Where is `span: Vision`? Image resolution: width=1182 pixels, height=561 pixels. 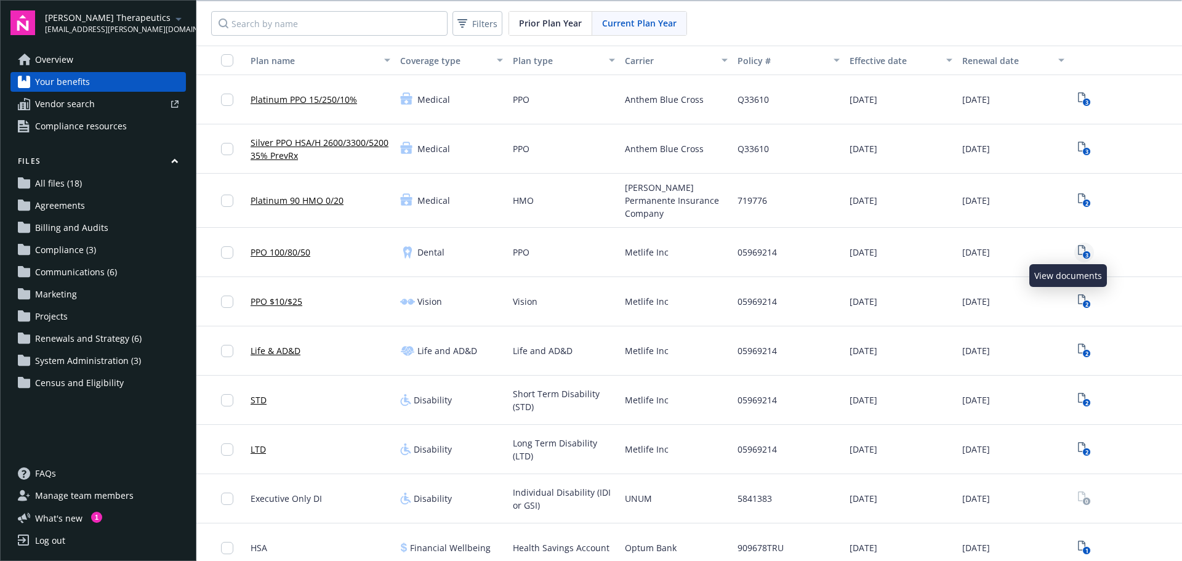 span: Vision is located at coordinates (430, 301).